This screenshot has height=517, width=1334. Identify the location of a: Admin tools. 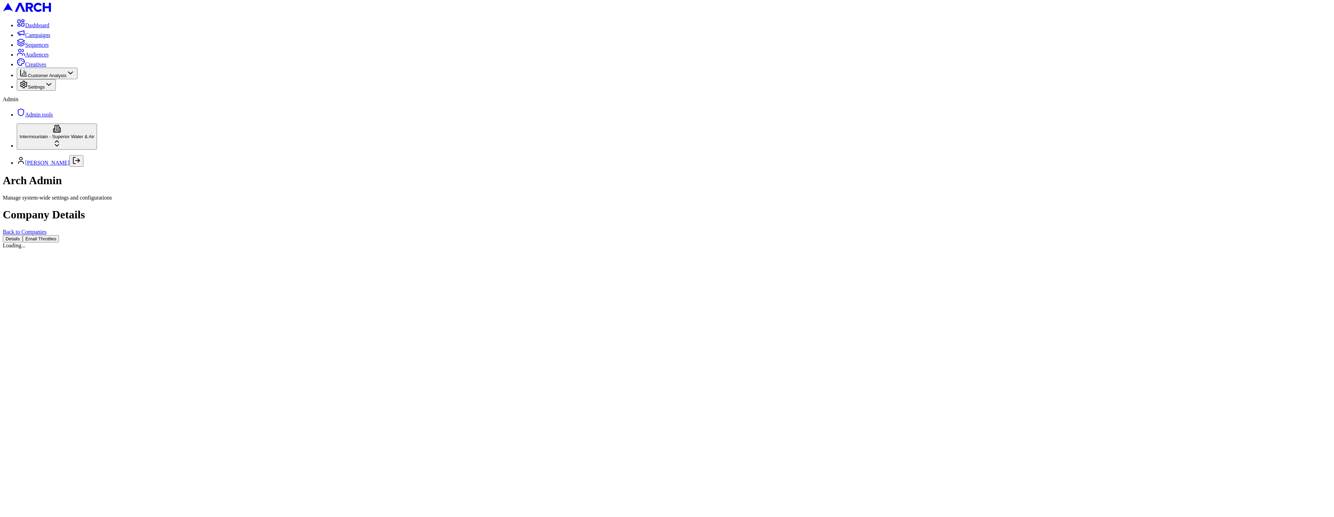
(35, 114).